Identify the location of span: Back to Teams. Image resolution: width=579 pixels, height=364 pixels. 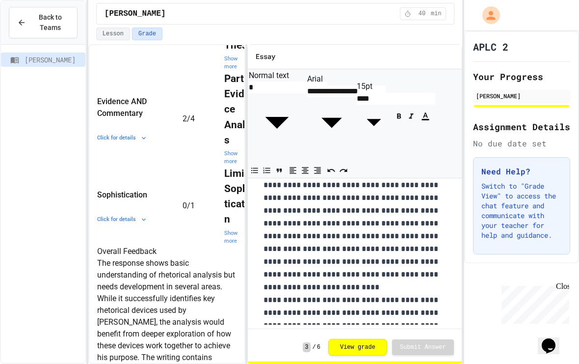
(51, 23).